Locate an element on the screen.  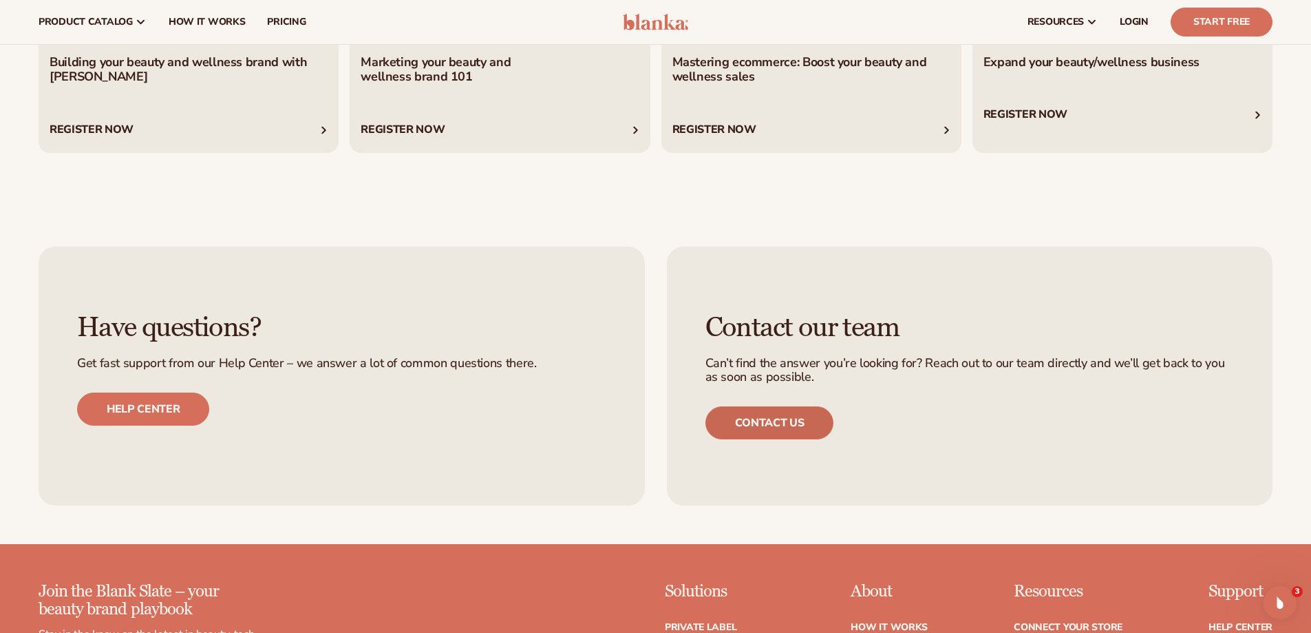
span: product catalog is located at coordinates (85, 22).